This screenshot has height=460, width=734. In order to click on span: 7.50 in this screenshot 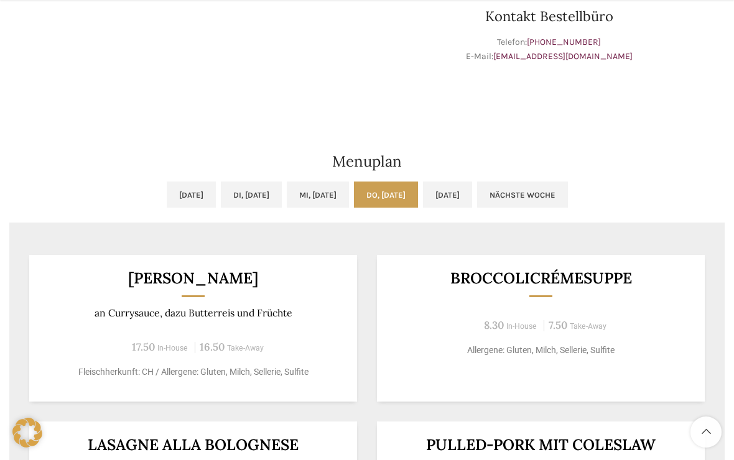, I will do `click(558, 325)`.